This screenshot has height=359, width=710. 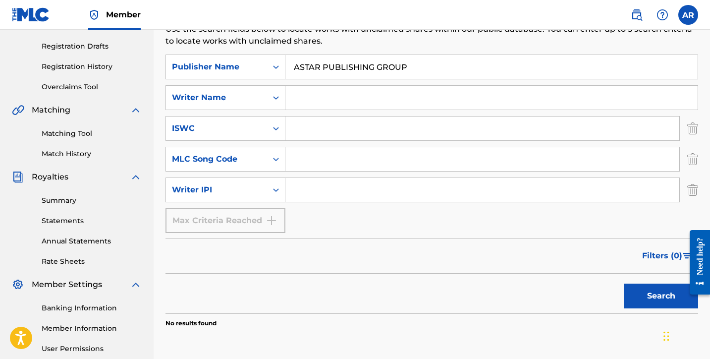 I want to click on a: Registration History, so click(x=92, y=66).